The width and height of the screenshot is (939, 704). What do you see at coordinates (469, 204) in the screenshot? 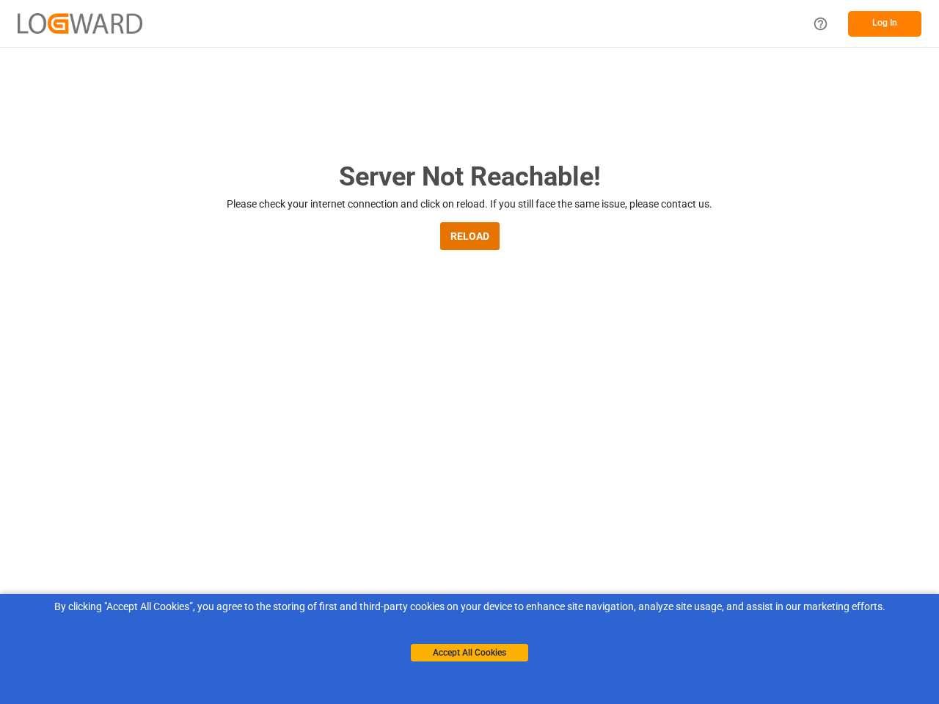
I see `p: Please check your internet connection and click on reload. If you still face the same issue, plea...` at bounding box center [469, 204].